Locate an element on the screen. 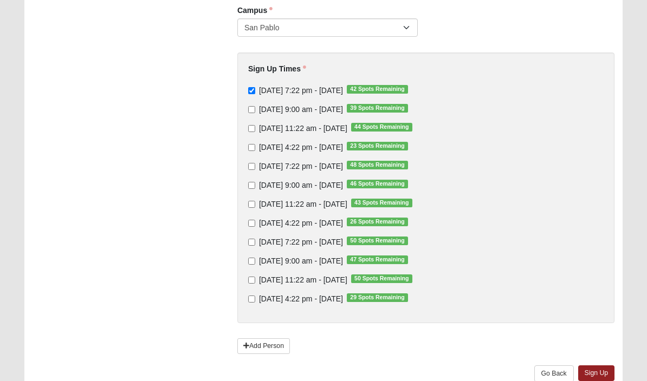 The height and width of the screenshot is (381, 647). a: Sign Up is located at coordinates (596, 373).